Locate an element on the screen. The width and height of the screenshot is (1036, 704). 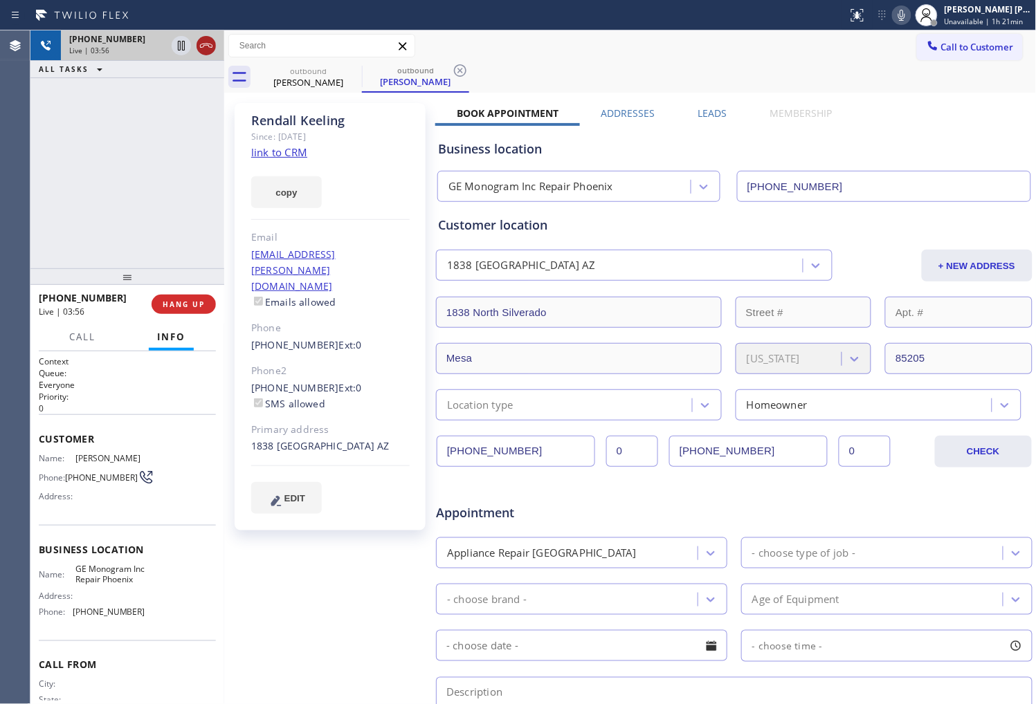
input: - choose date - is located at coordinates (581, 645).